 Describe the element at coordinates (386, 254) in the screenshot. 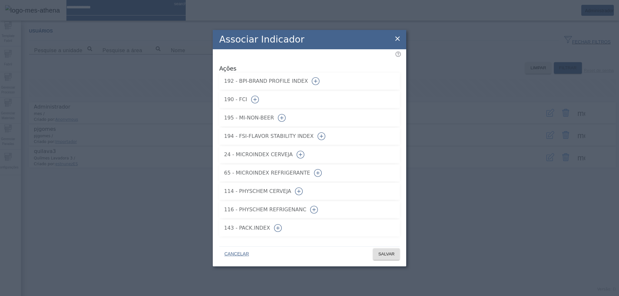

I see `span: SALVAR` at that location.